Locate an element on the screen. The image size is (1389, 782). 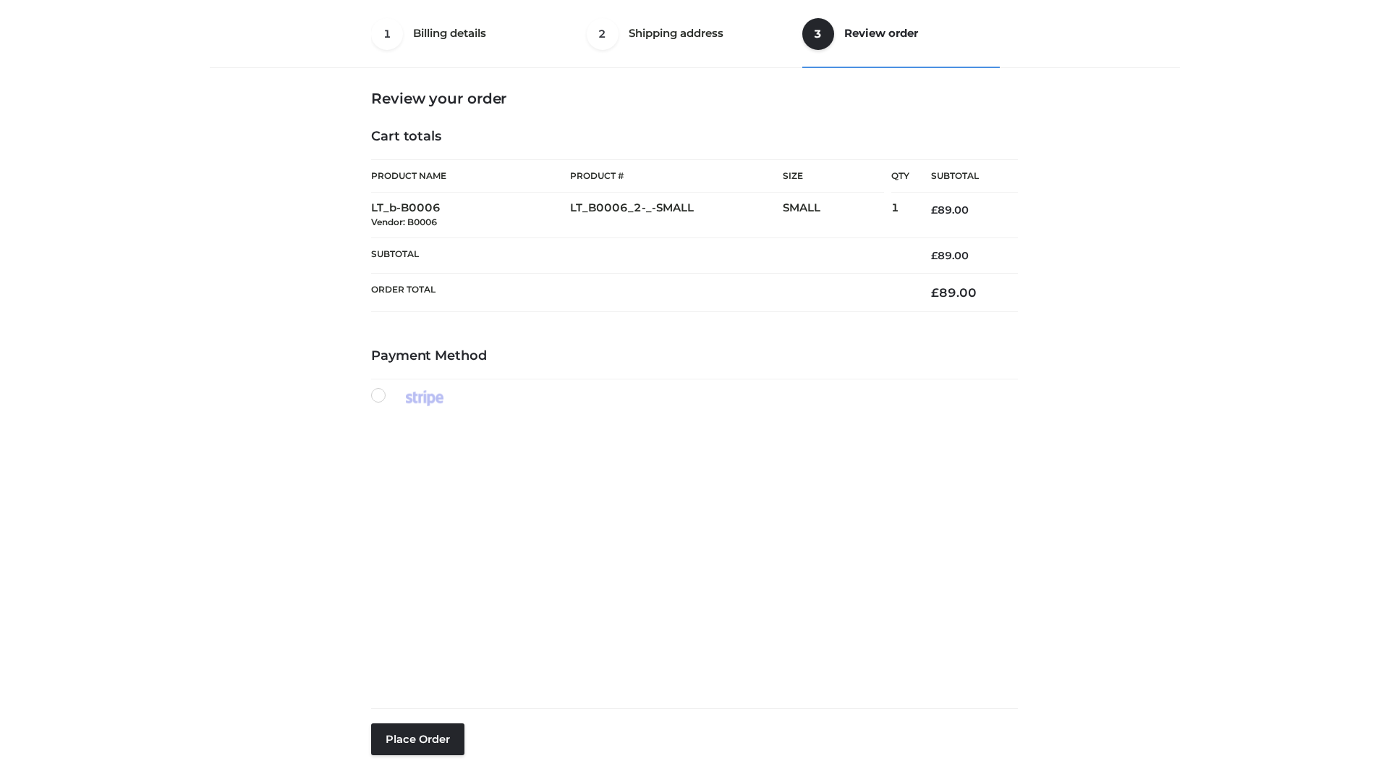
td: LT_B0006_2-_-SMALL is located at coordinates (677, 215).